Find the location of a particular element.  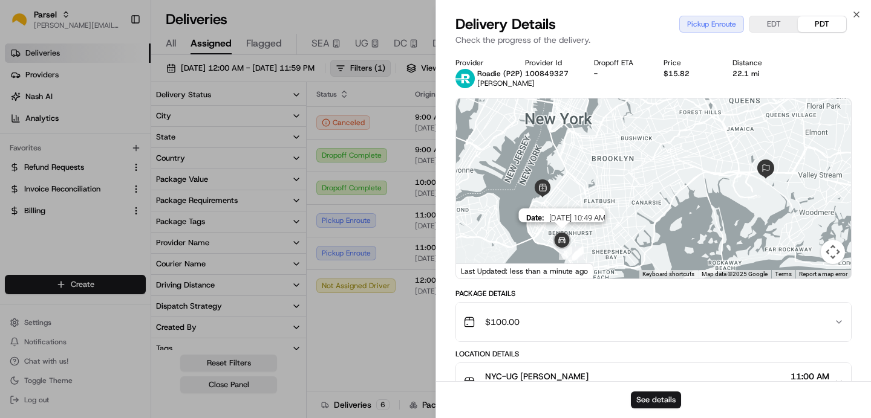

button: EDT is located at coordinates (773, 24).